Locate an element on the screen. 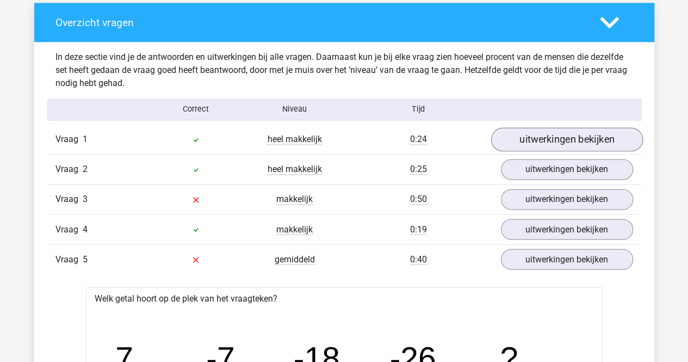 The width and height of the screenshot is (688, 362). div: Niveau is located at coordinates (295, 109).